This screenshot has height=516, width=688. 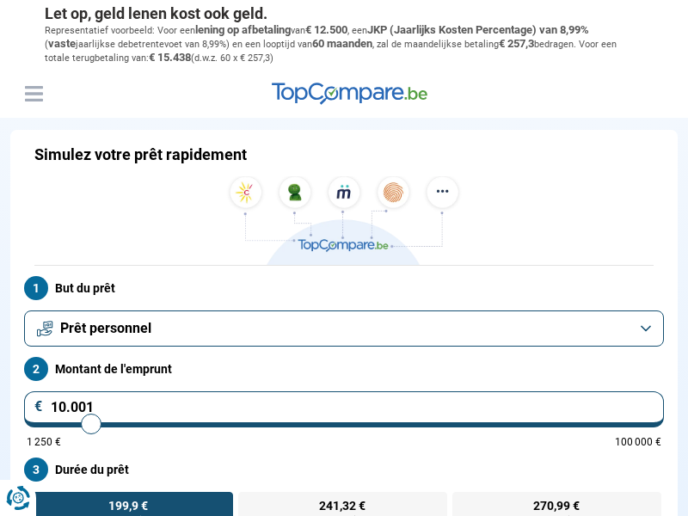 What do you see at coordinates (638, 442) in the screenshot?
I see `span: 100 000 €` at bounding box center [638, 442].